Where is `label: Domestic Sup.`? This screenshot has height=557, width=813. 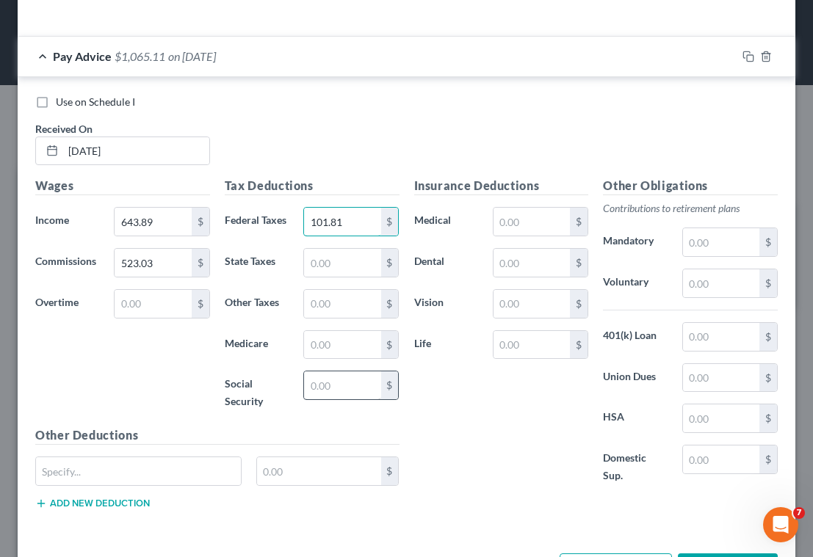 label: Domestic Sup. is located at coordinates (634, 467).